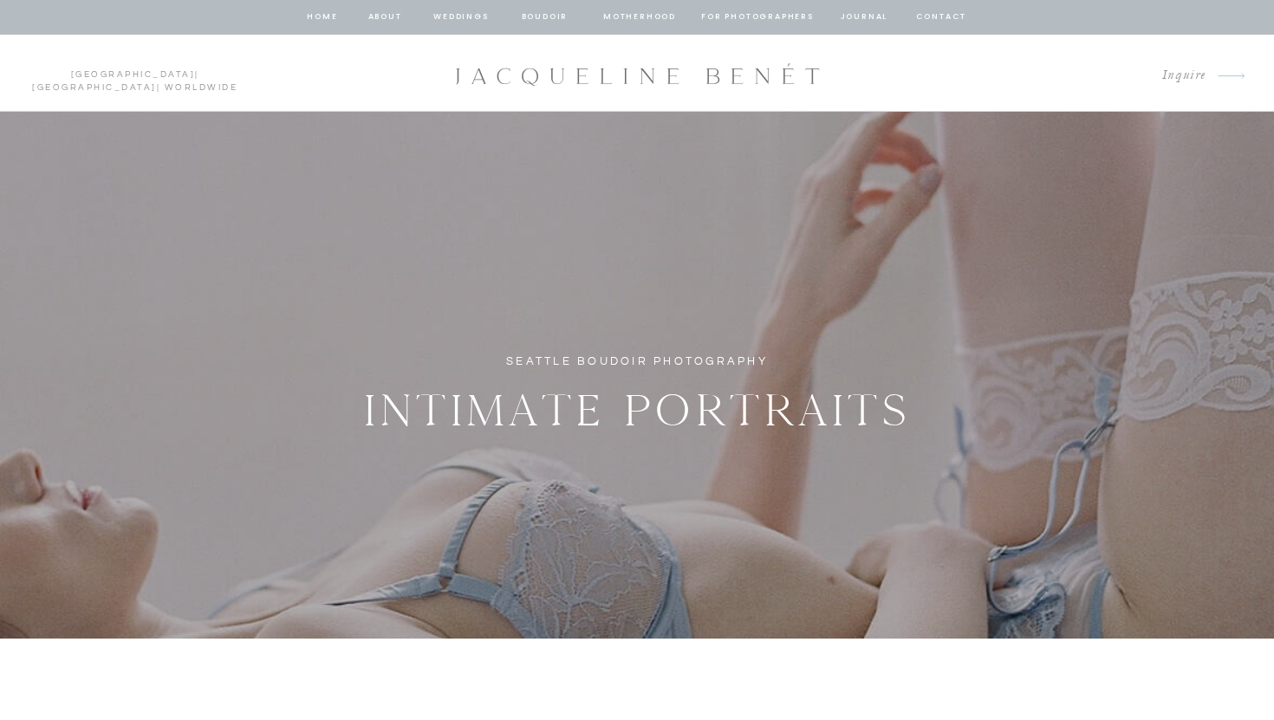  What do you see at coordinates (461, 17) in the screenshot?
I see `nav: Weddings` at bounding box center [461, 17].